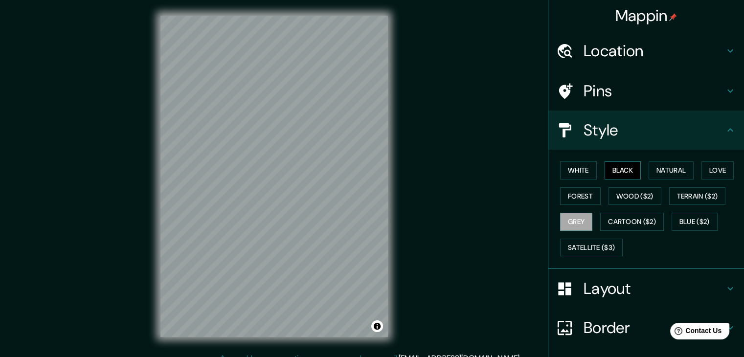 The height and width of the screenshot is (357, 744). Describe the element at coordinates (576, 222) in the screenshot. I see `button: Grey` at that location.